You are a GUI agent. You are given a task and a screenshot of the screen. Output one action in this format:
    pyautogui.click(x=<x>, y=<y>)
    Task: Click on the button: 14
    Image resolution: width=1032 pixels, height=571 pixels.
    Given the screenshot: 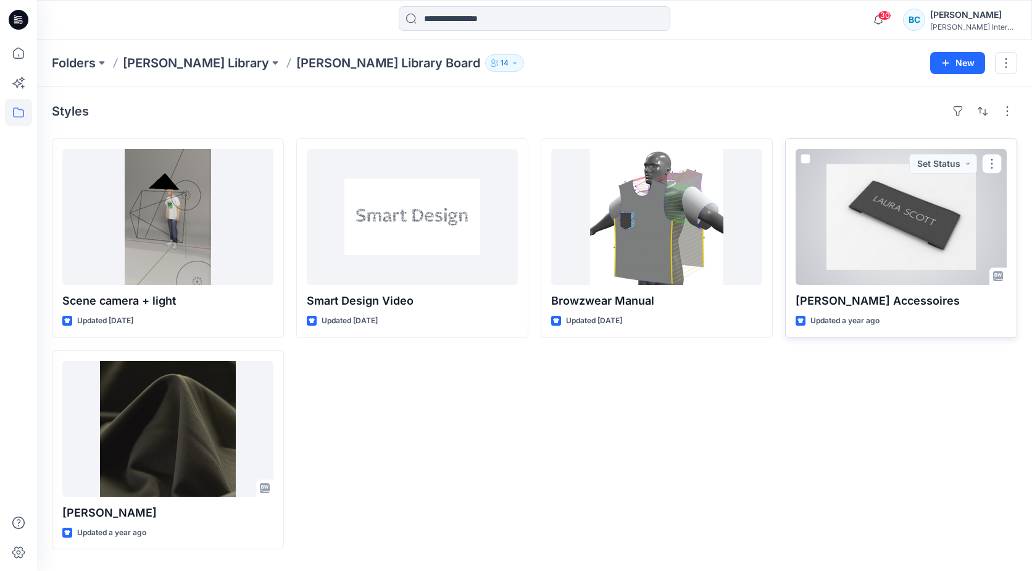 What is the action you would take?
    pyautogui.click(x=504, y=63)
    